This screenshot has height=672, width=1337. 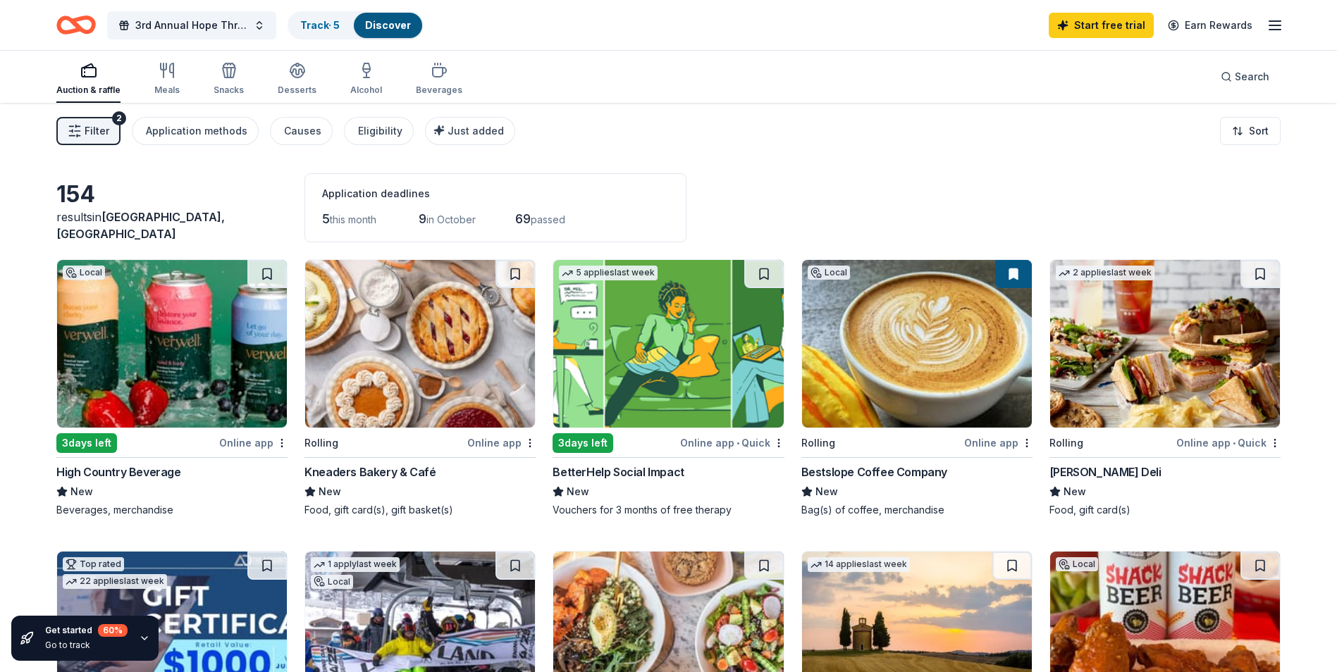 I want to click on a: Start free trial, so click(x=1101, y=25).